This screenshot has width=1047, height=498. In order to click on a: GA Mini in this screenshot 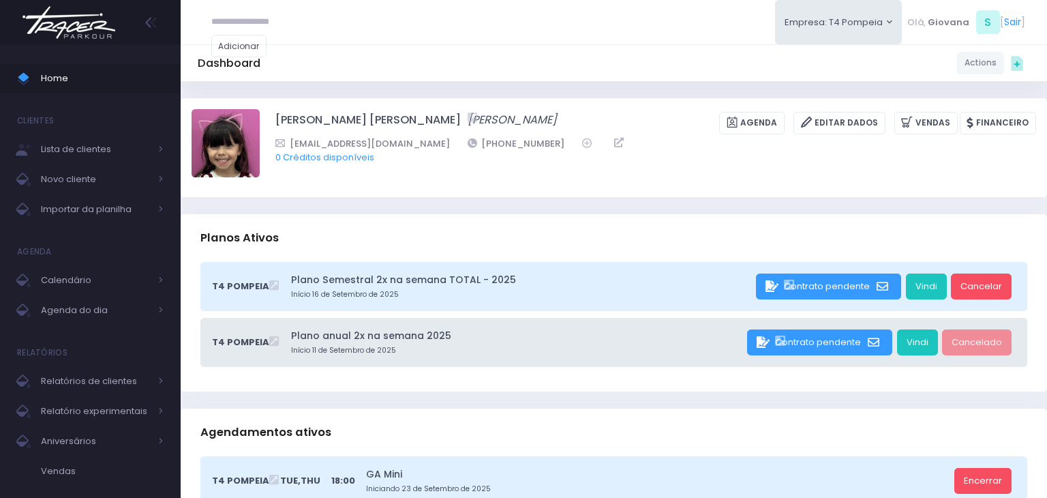, I will do `click(658, 474)`.